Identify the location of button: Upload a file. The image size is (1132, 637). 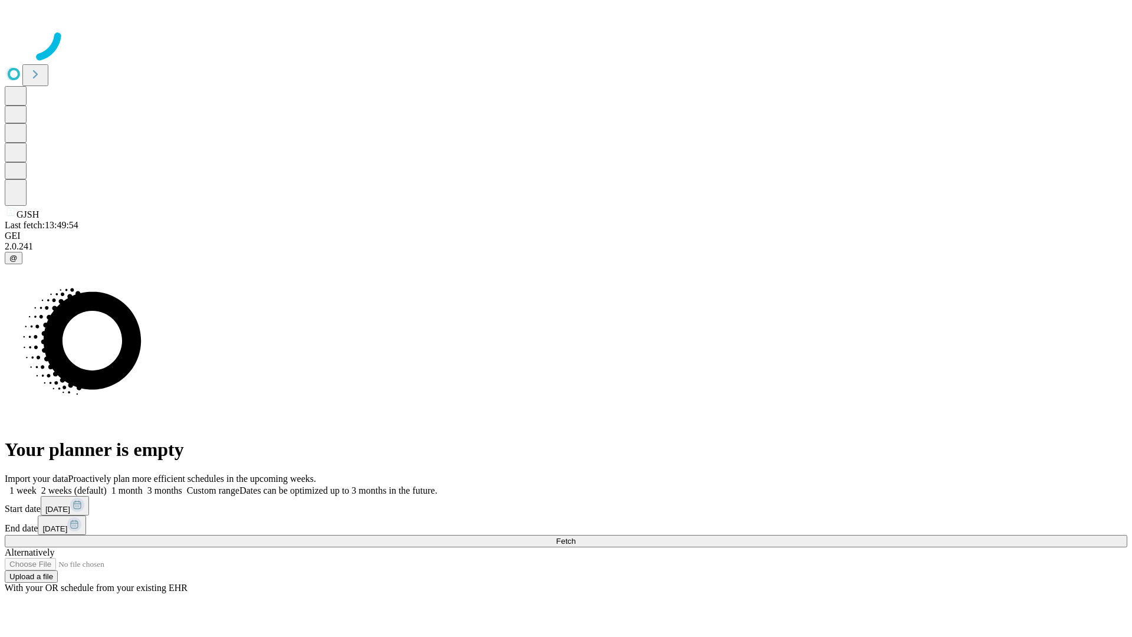
(31, 576).